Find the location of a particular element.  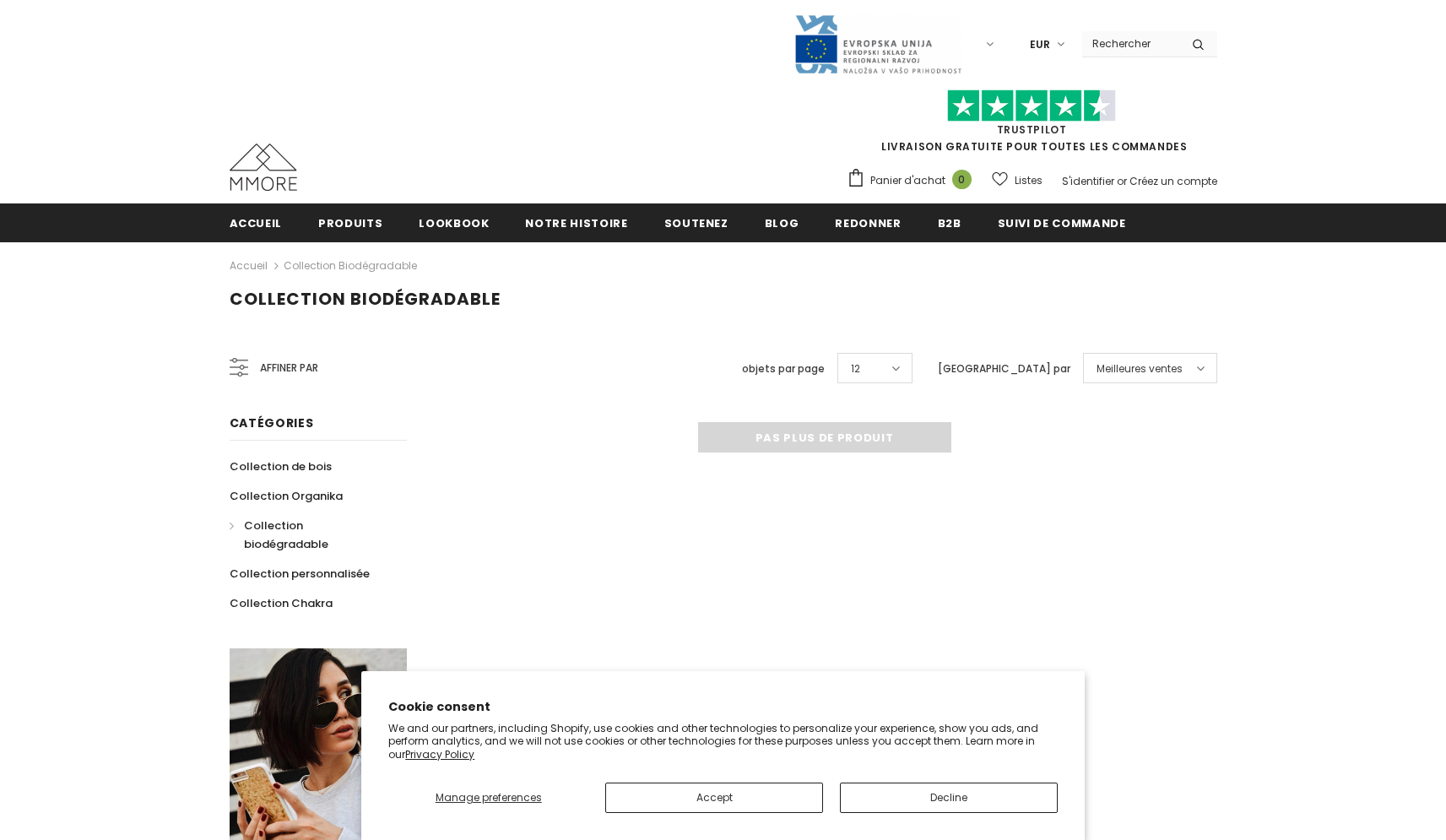

span: Panier d'achat is located at coordinates (908, 180).